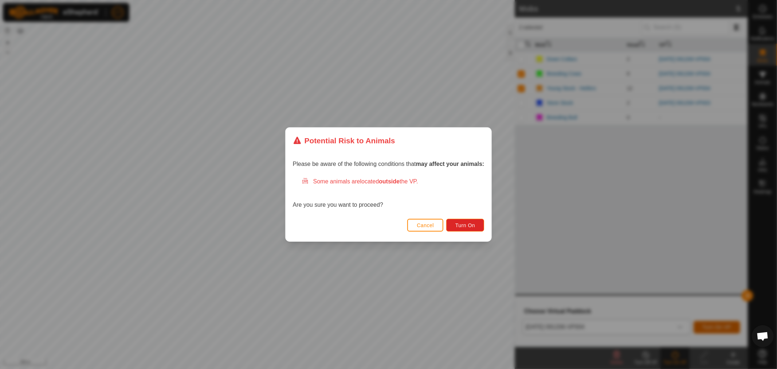  I want to click on strong: may affect your animals:, so click(450, 164).